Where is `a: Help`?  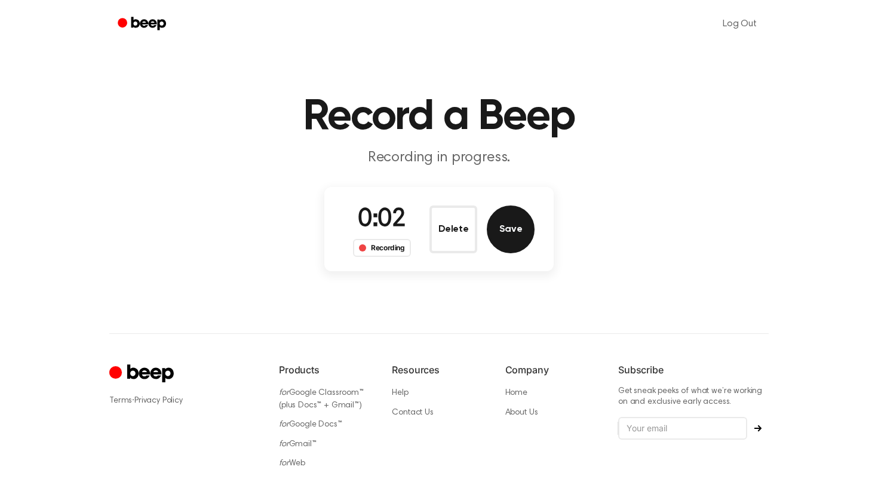
a: Help is located at coordinates (400, 393).